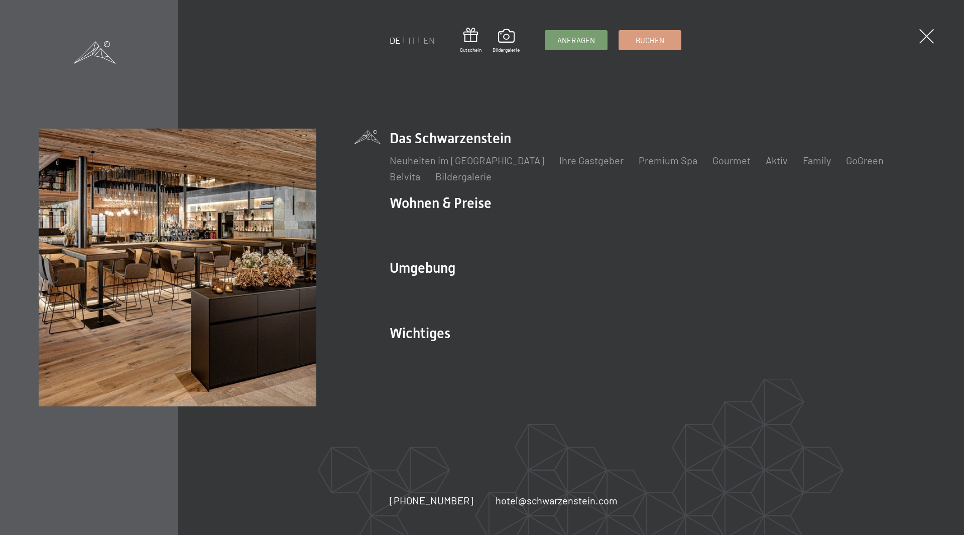  I want to click on span: Buchen, so click(649, 40).